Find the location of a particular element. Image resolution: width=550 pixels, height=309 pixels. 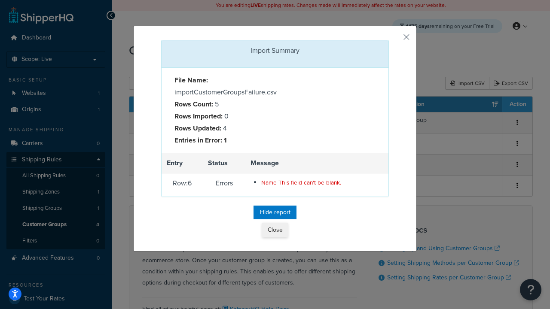

th: Status is located at coordinates (224, 163).